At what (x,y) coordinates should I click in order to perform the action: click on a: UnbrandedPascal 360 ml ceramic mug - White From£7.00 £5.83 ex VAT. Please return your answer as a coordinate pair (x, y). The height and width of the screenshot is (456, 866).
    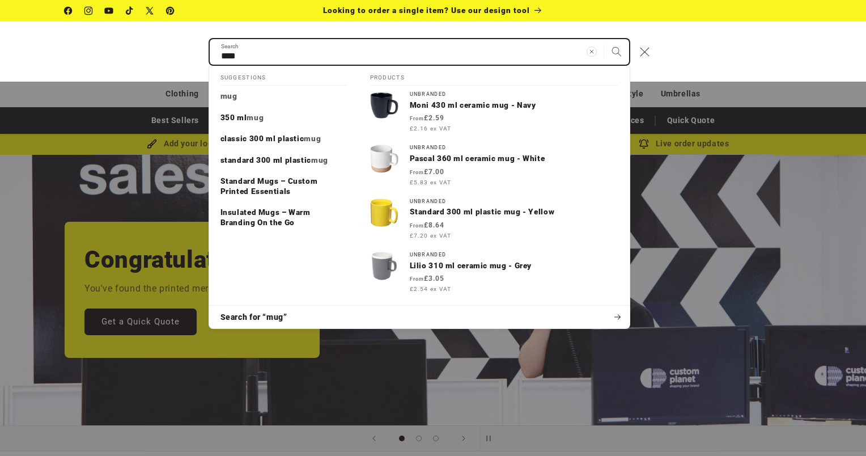
    Looking at the image, I should click on (494, 166).